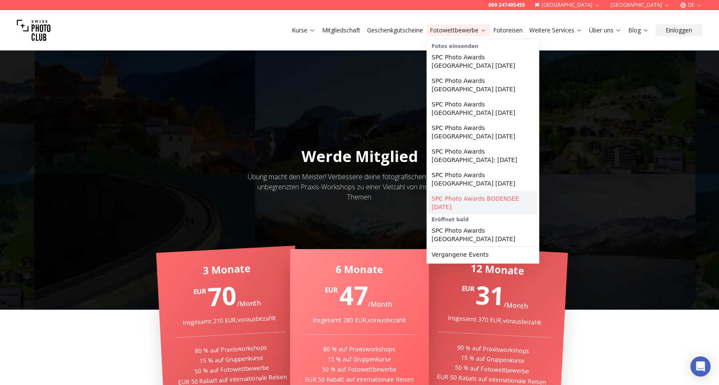  I want to click on a: Mitgliedschaft, so click(341, 30).